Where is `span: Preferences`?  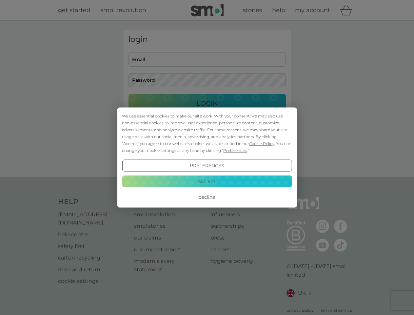
span: Preferences is located at coordinates (235, 150).